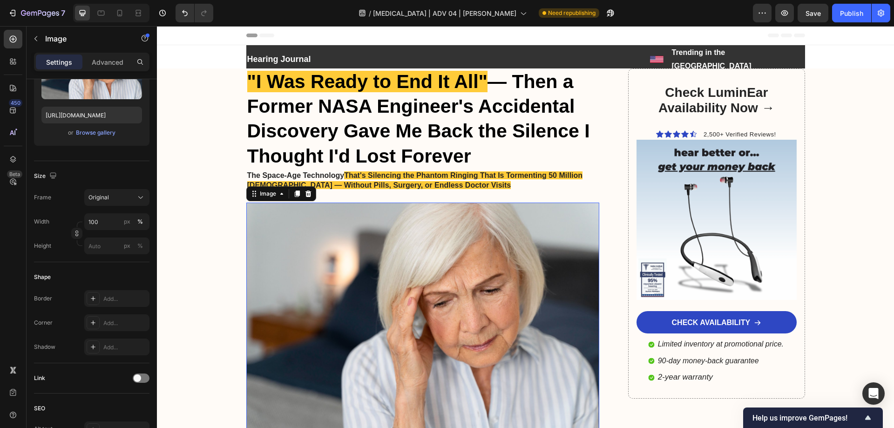  Describe the element at coordinates (266, 155) in the screenshot. I see `p: The Space-Age Technology` at that location.